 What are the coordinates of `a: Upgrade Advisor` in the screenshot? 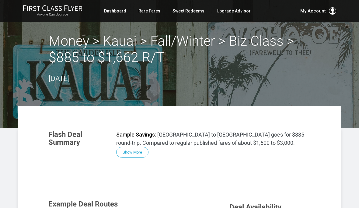 It's located at (234, 11).